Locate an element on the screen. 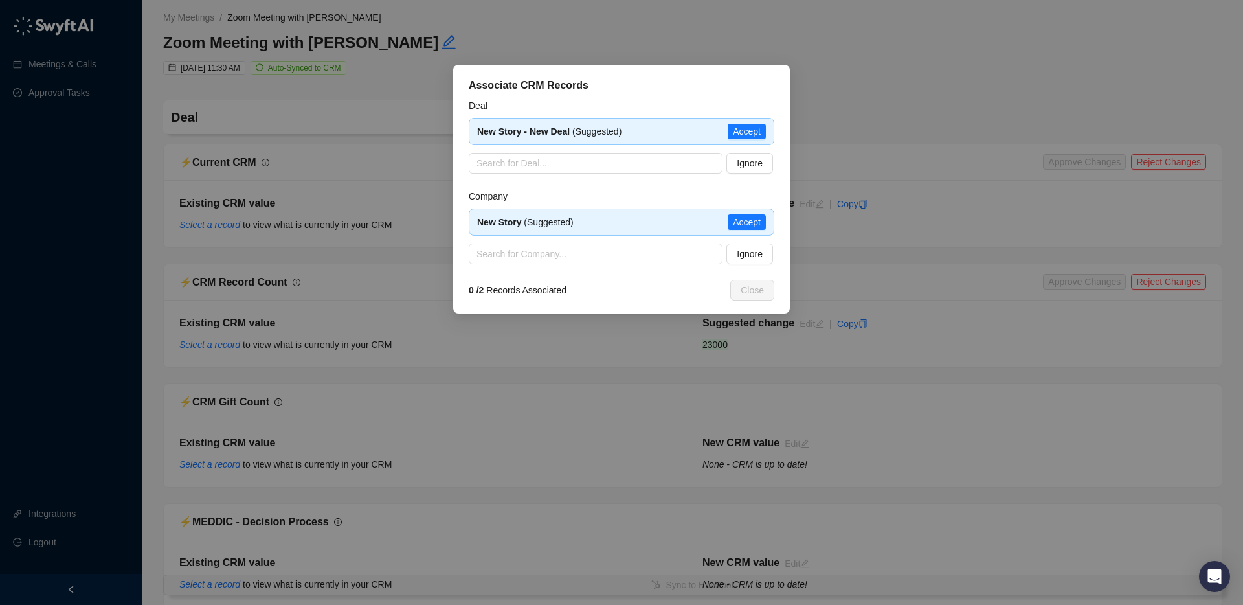 The height and width of the screenshot is (605, 1243). div: Associate CRM Records is located at coordinates (622, 85).